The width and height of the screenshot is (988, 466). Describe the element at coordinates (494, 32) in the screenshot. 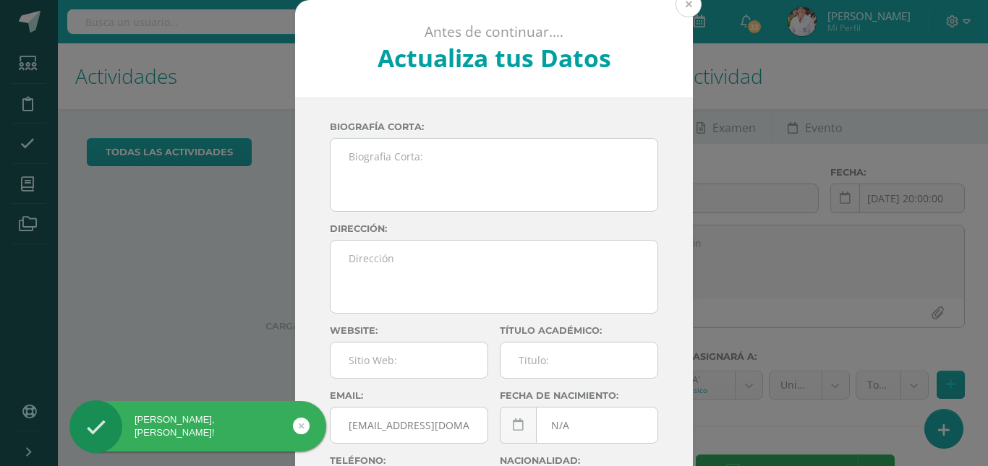

I see `p: Antes de continuar....` at that location.